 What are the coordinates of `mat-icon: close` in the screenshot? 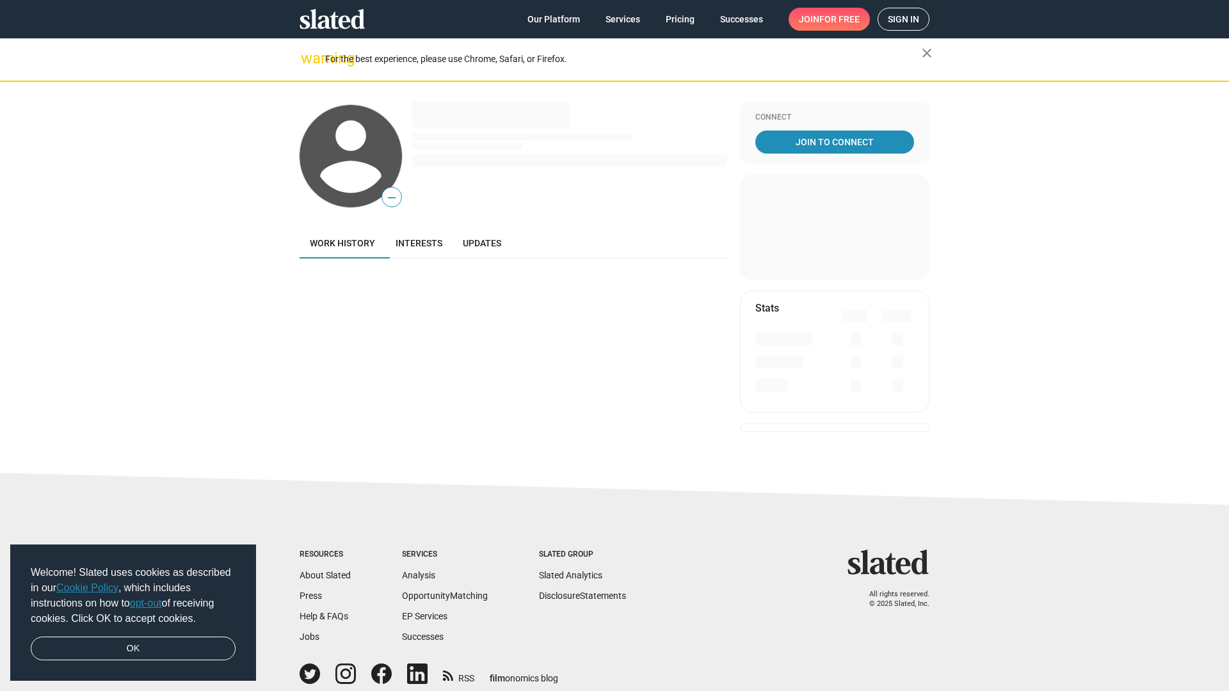 It's located at (927, 53).